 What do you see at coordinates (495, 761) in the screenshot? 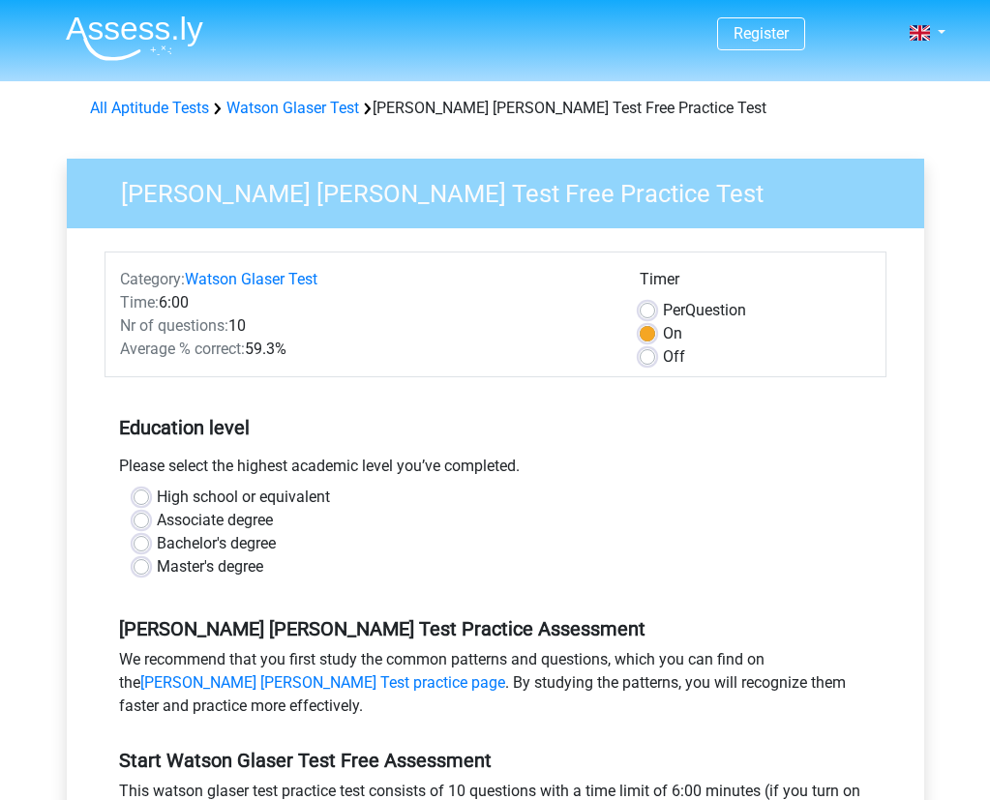
I see `h5: Start Watson Glaser Test Free Assessment` at bounding box center [495, 761].